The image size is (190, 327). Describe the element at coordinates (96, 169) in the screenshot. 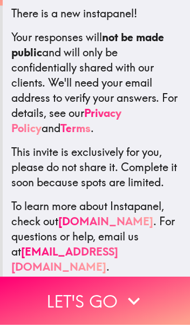

I see `p: This invite is exclusively for you, please do not share it. Complete it soon because spots are li...` at that location.